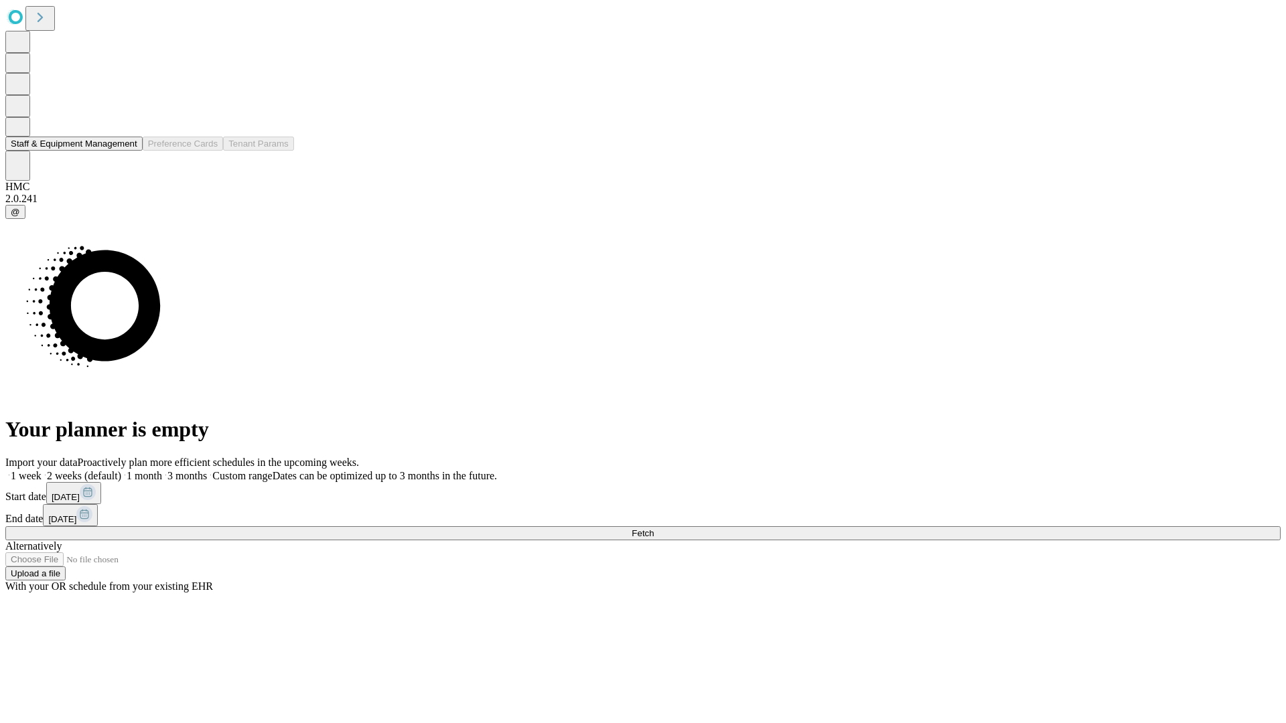  What do you see at coordinates (259, 143) in the screenshot?
I see `button: Tenant Params` at bounding box center [259, 143].